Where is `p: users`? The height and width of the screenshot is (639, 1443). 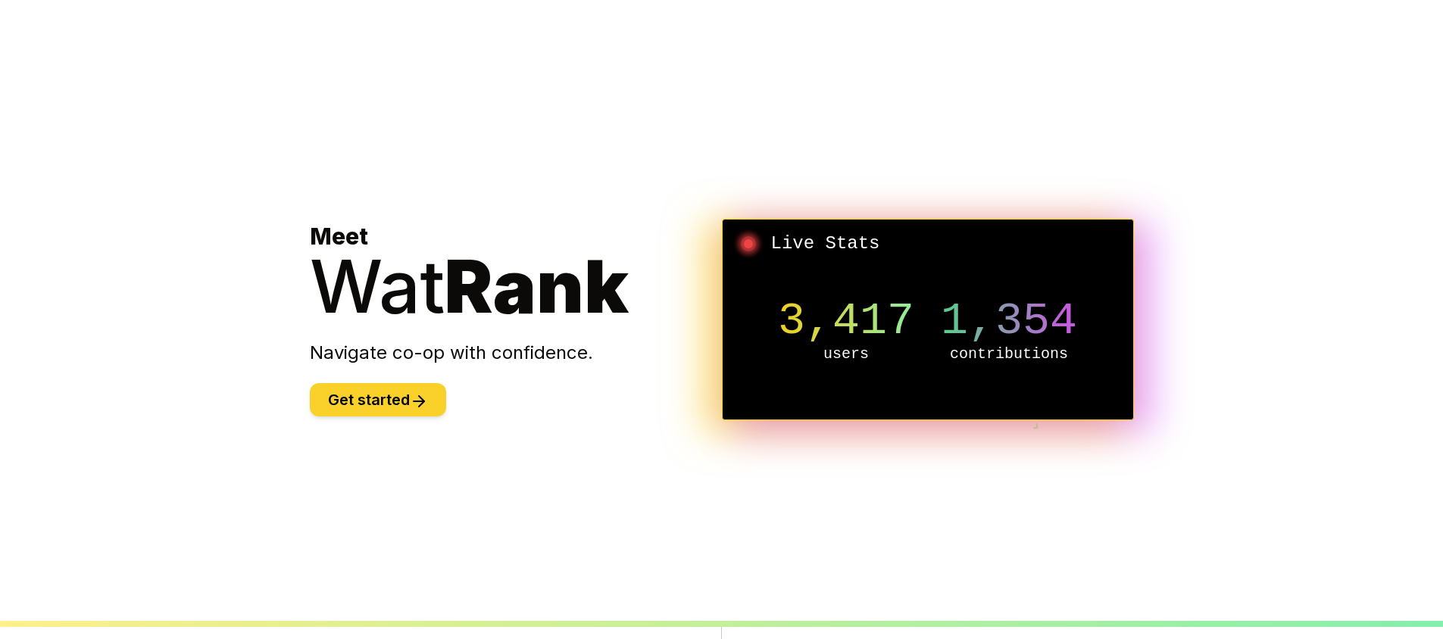
p: users is located at coordinates (846, 355).